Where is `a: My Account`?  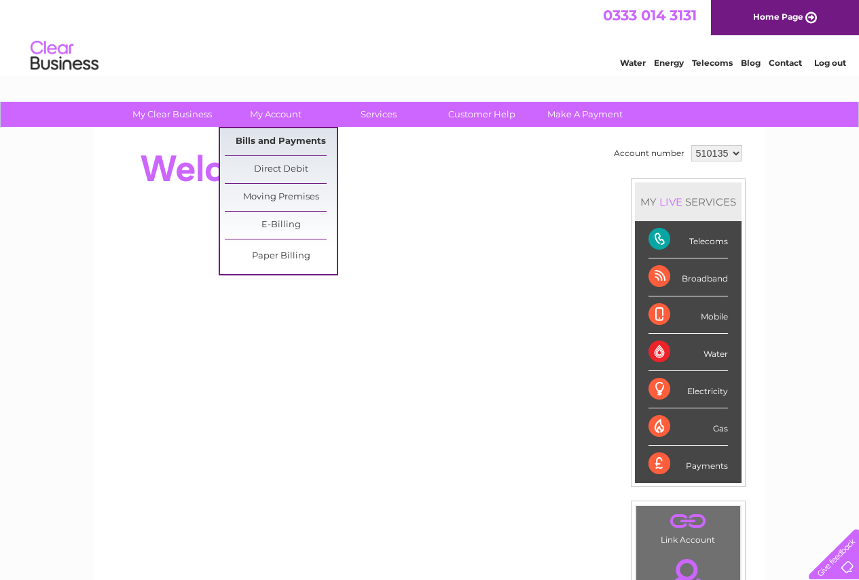 a: My Account is located at coordinates (275, 114).